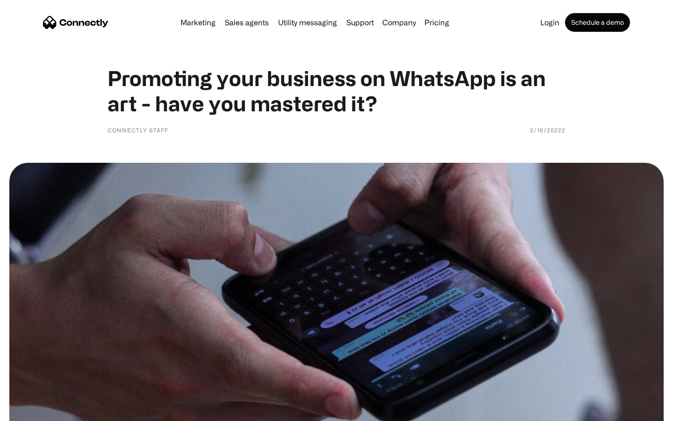 The height and width of the screenshot is (421, 673). I want to click on h1: Promoting your business on WhatsApp is an art - have you mastered it?, so click(337, 91).